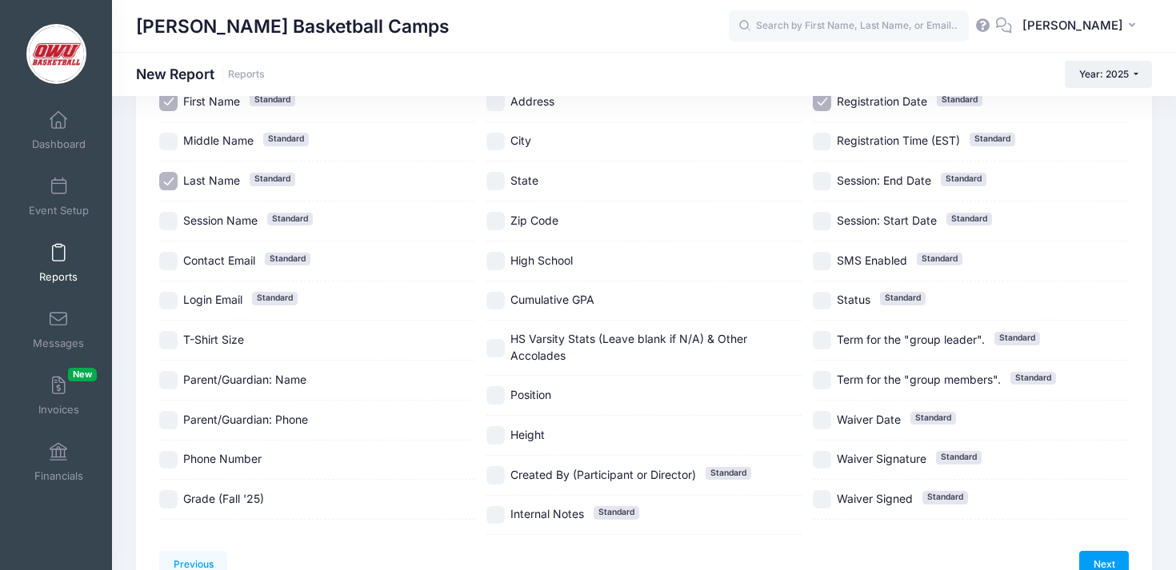  Describe the element at coordinates (222, 458) in the screenshot. I see `span: Phone Number` at that location.